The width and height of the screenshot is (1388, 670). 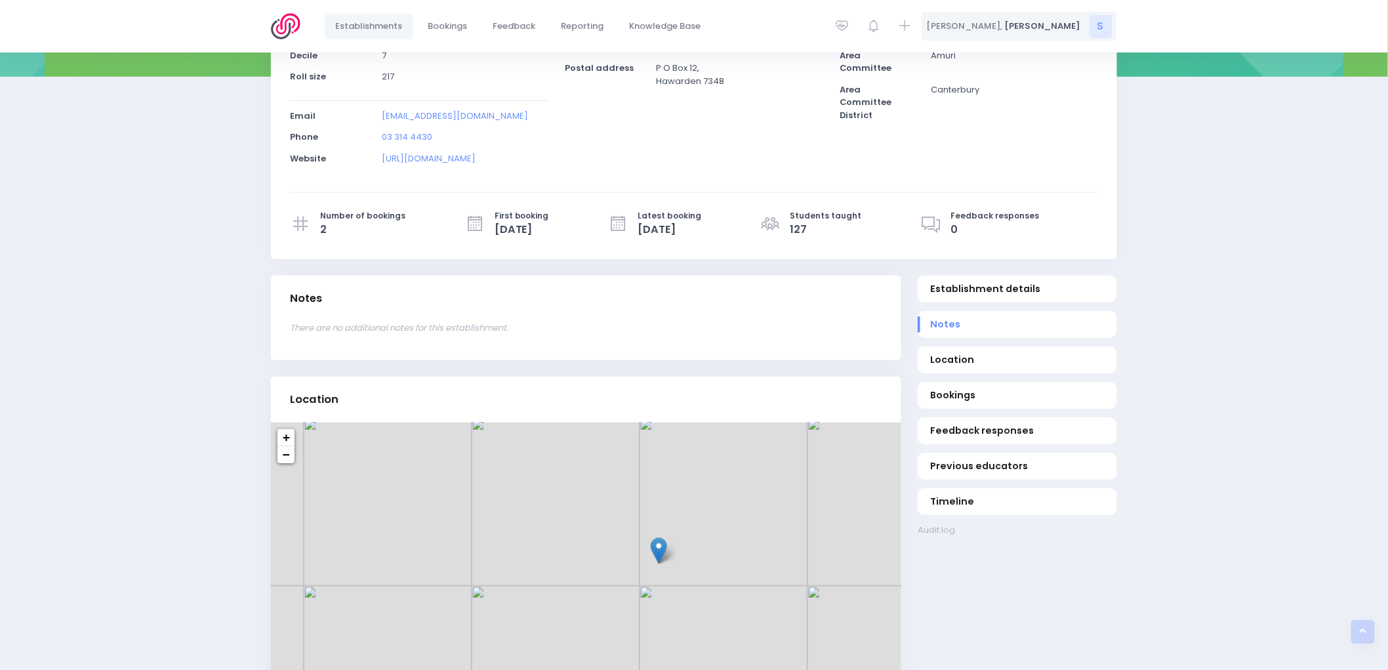 I want to click on strong: Area Committee, so click(x=866, y=62).